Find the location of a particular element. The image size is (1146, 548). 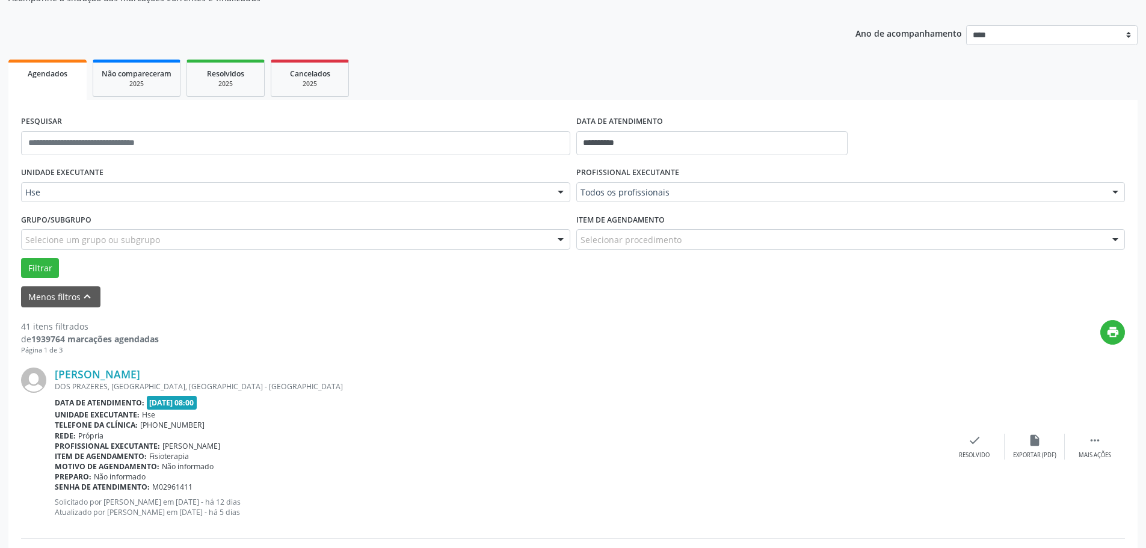

b: Senha de atendimento: is located at coordinates (102, 487).